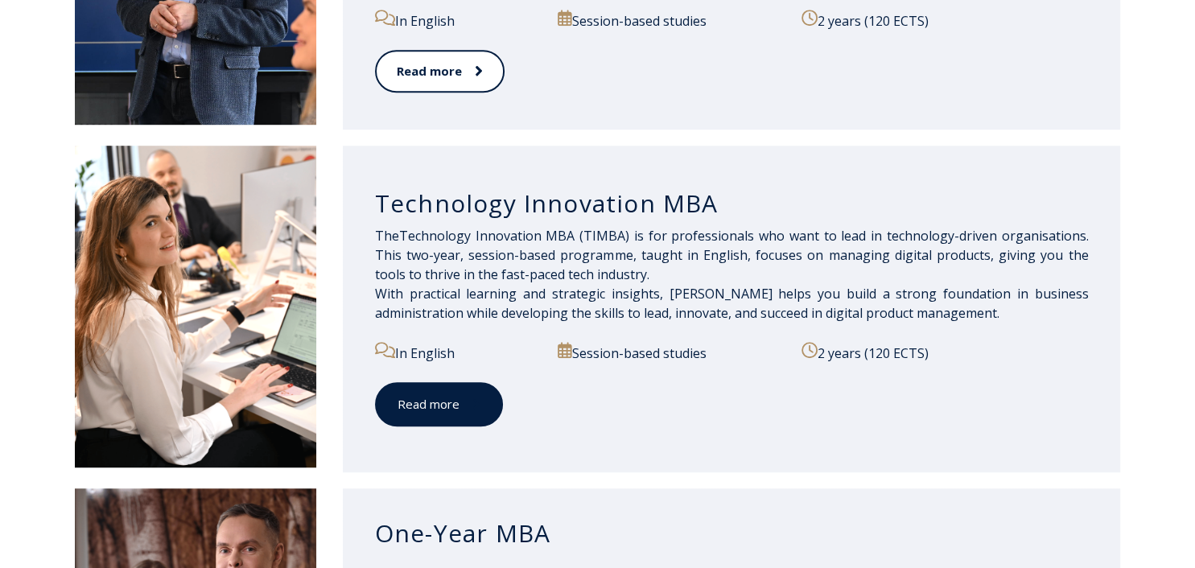  Describe the element at coordinates (555, 237) in the screenshot. I see `span: Technology Innovation M` at that location.